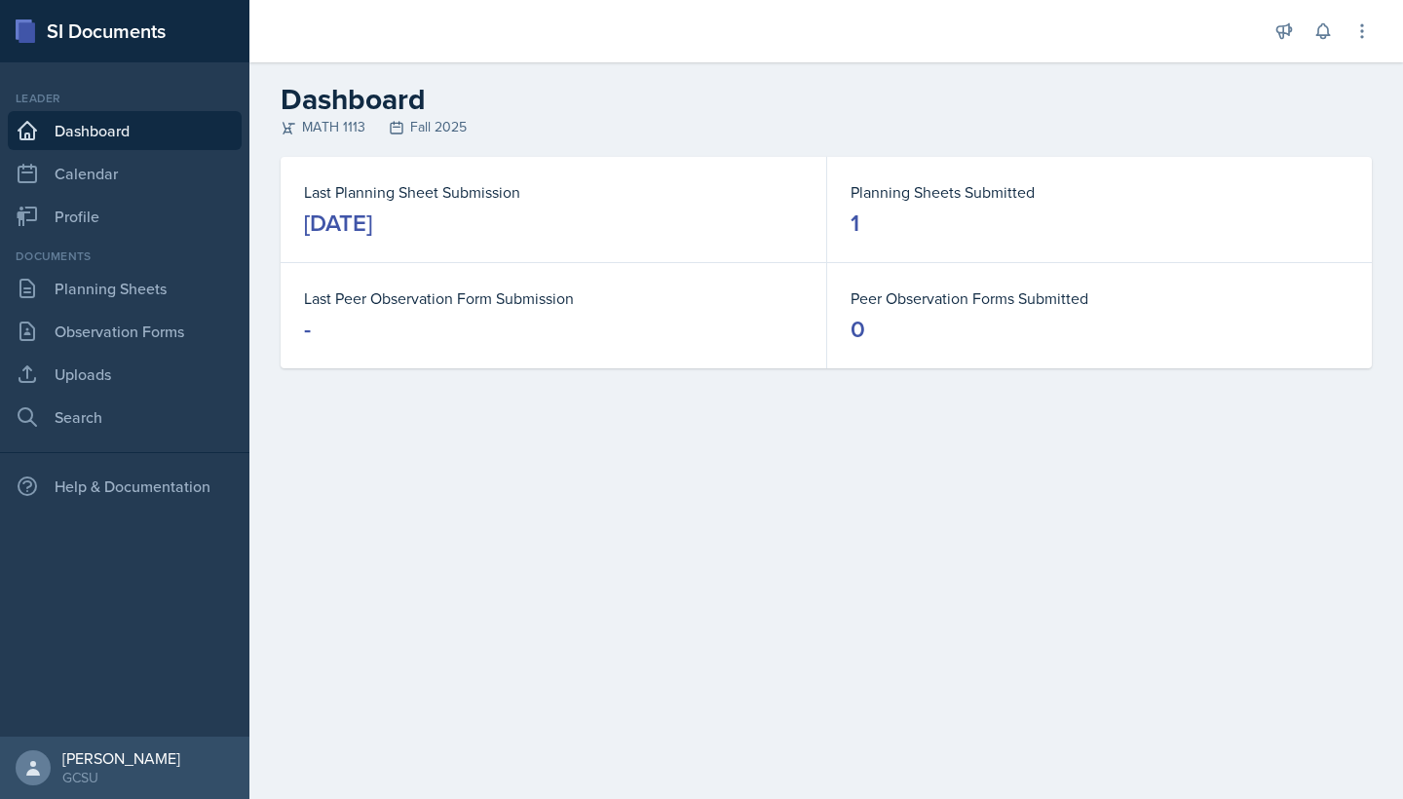  Describe the element at coordinates (826, 127) in the screenshot. I see `div: MATH 1113 Fall 2025` at that location.